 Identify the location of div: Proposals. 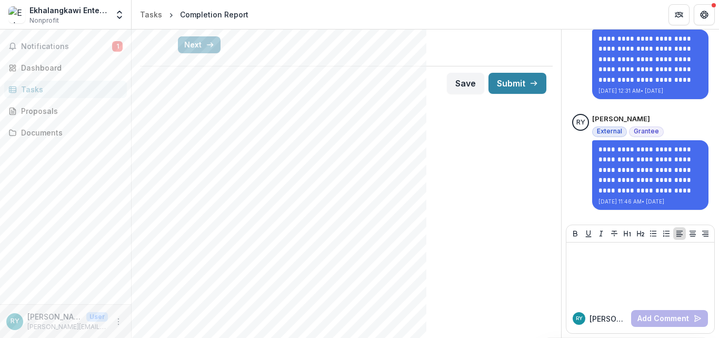
(70, 111).